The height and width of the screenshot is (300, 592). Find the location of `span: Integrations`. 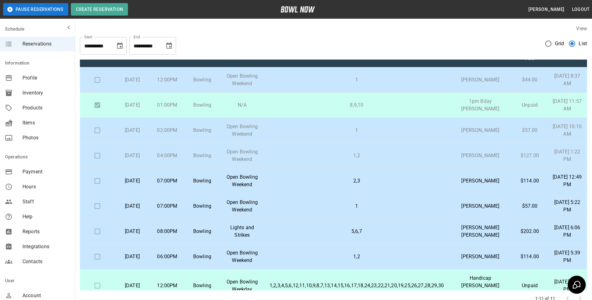

span: Integrations is located at coordinates (46, 247).